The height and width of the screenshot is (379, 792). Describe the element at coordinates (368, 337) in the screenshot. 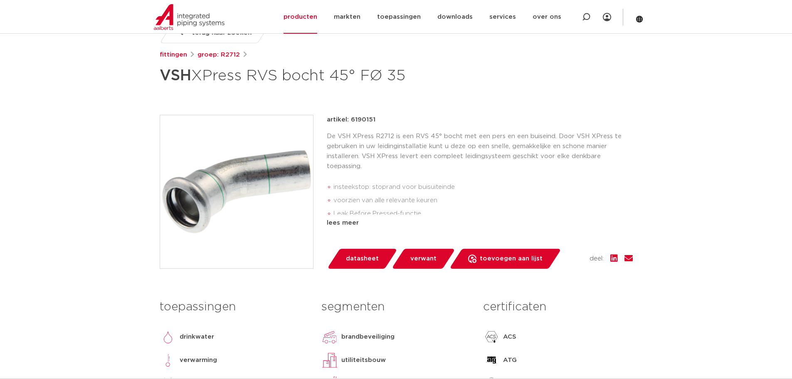

I see `p: brandbeveiliging` at that location.